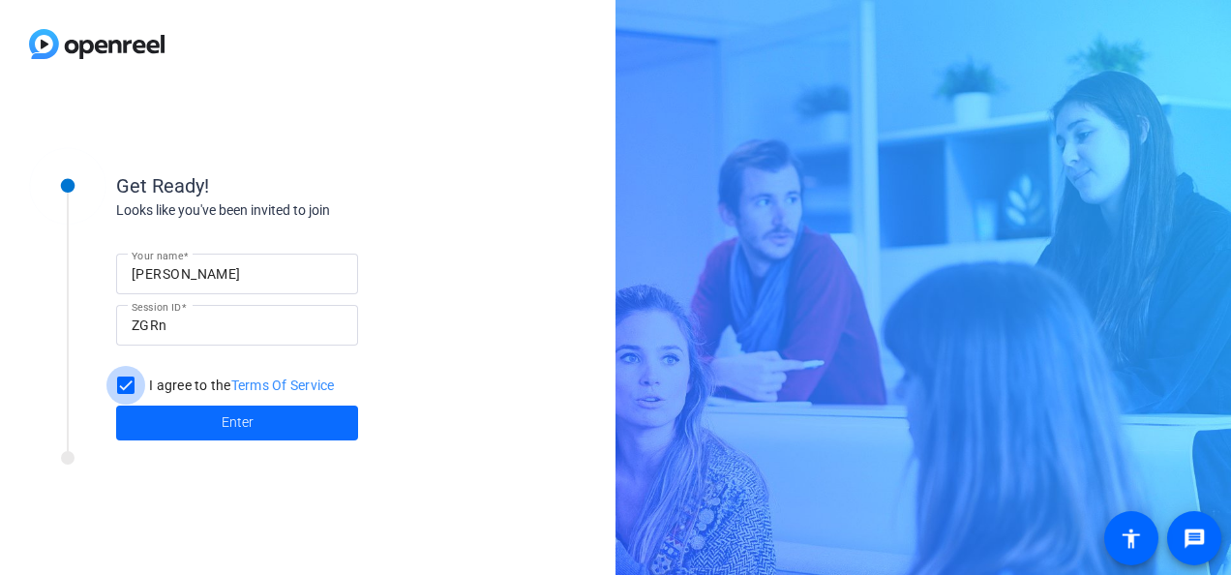  I want to click on label: I agree to the, so click(240, 385).